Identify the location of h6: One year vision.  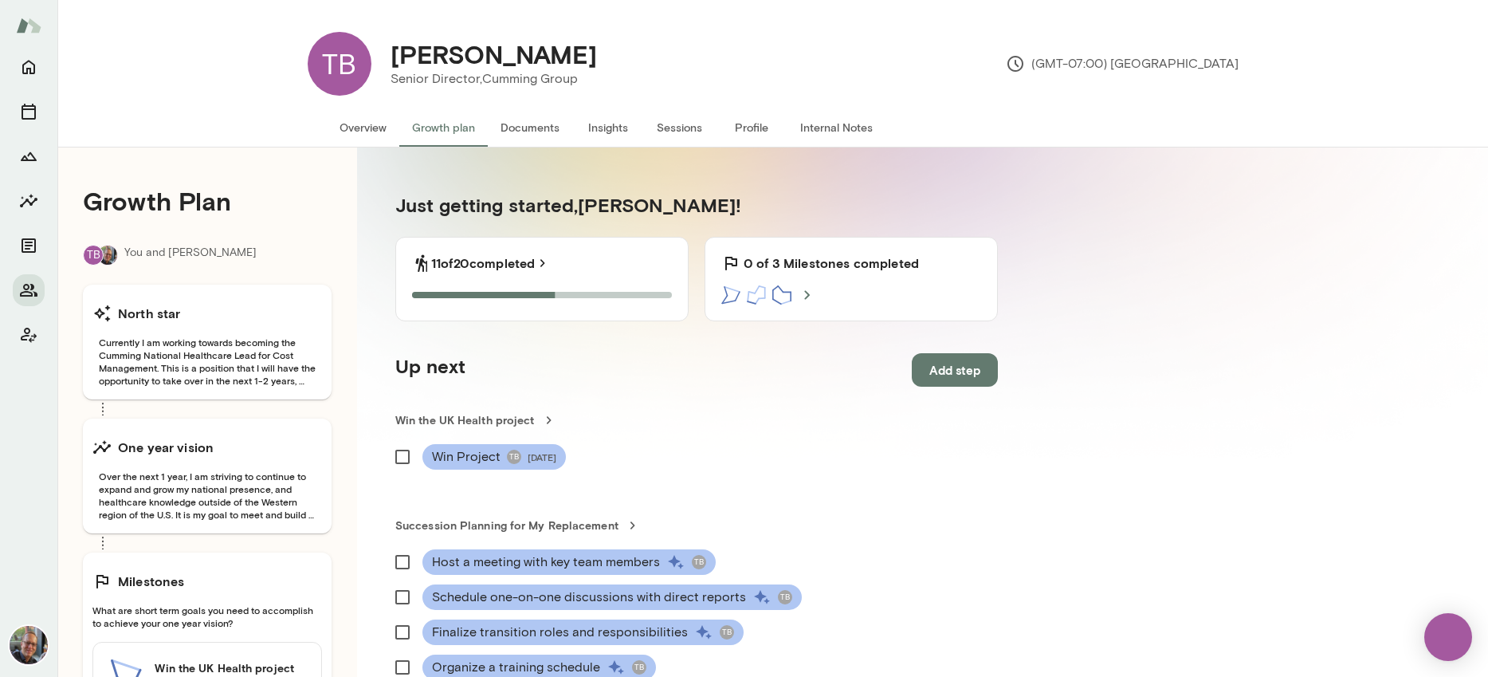
(166, 447).